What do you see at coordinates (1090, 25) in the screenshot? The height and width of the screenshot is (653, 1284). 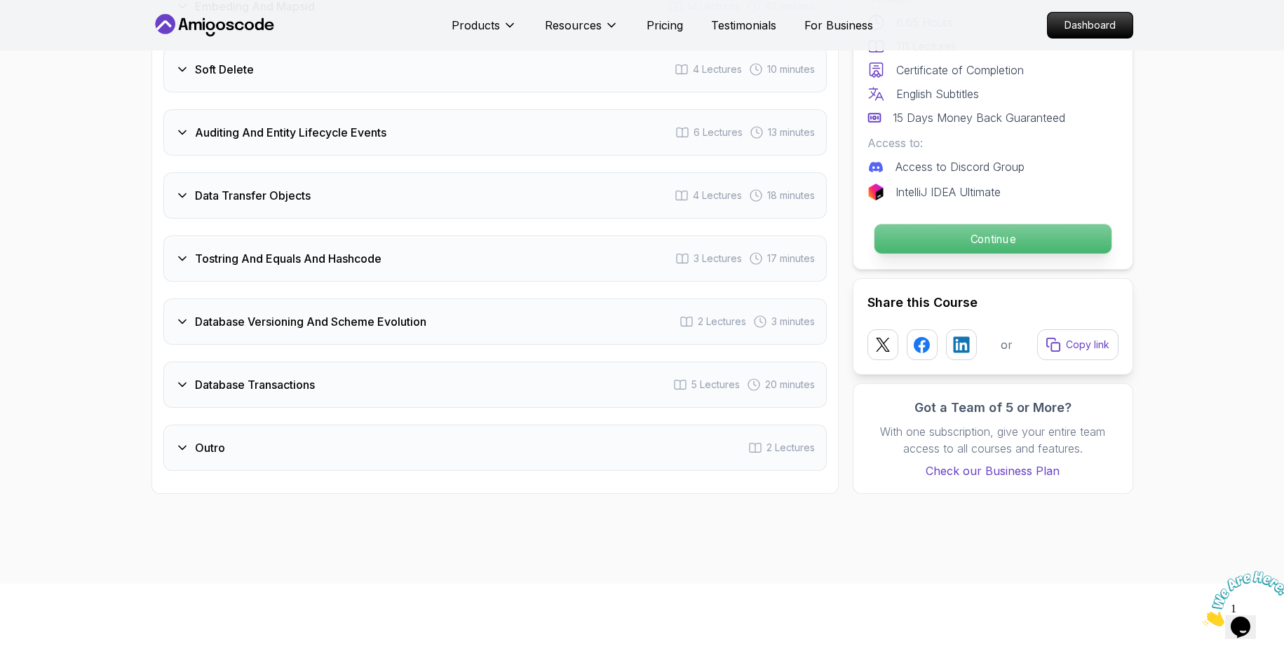 I see `a: Dashboard` at bounding box center [1090, 25].